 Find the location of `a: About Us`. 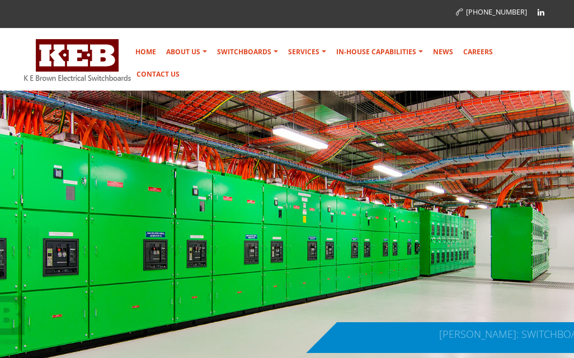

a: About Us is located at coordinates (186, 52).